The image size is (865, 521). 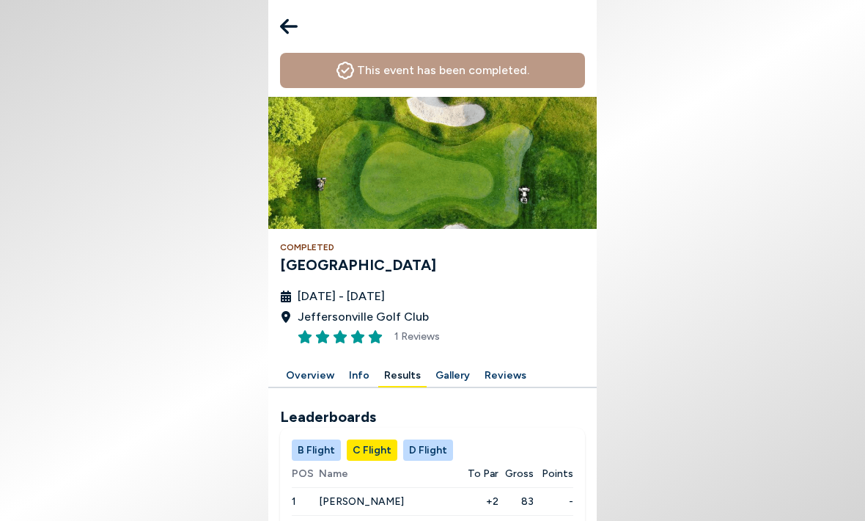 What do you see at coordinates (452, 375) in the screenshot?
I see `button: Gallery` at bounding box center [452, 375].